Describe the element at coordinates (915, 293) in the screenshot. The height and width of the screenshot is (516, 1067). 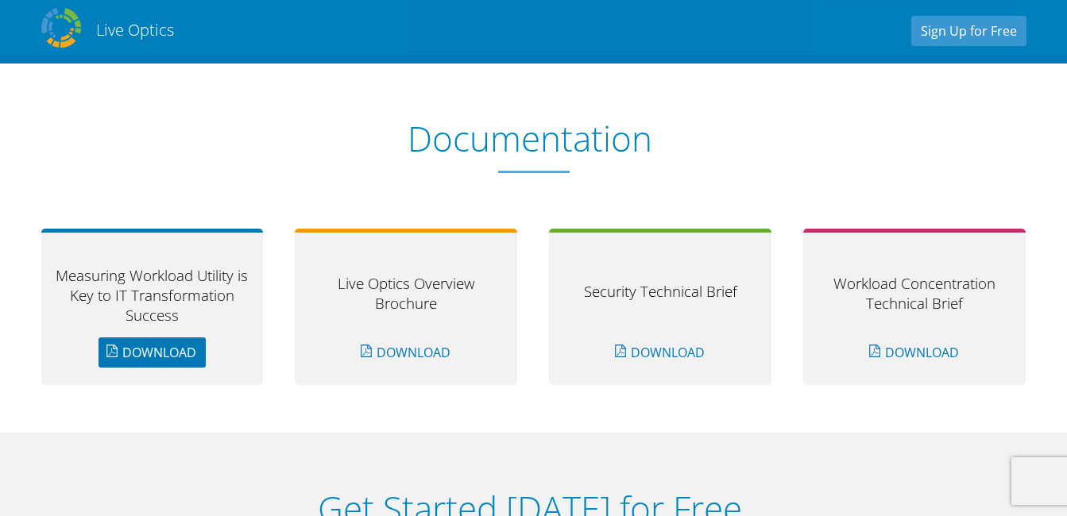
I see `h3: Workload Concentration Technical Brief` at that location.